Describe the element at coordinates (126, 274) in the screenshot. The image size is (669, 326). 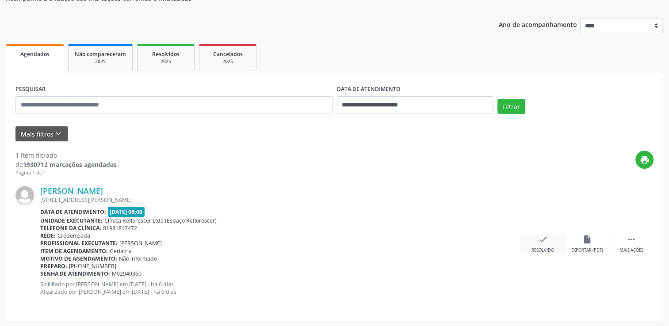
I see `span: M02949360` at that location.